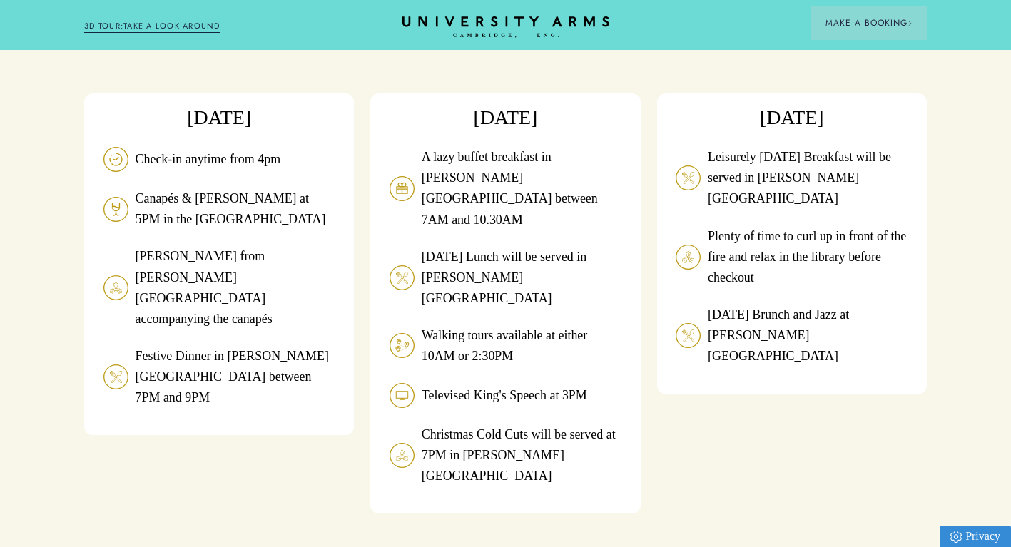 The image size is (1011, 547). What do you see at coordinates (521, 346) in the screenshot?
I see `p: Walking tours available at either 10AM or 2:30PM` at bounding box center [521, 346].